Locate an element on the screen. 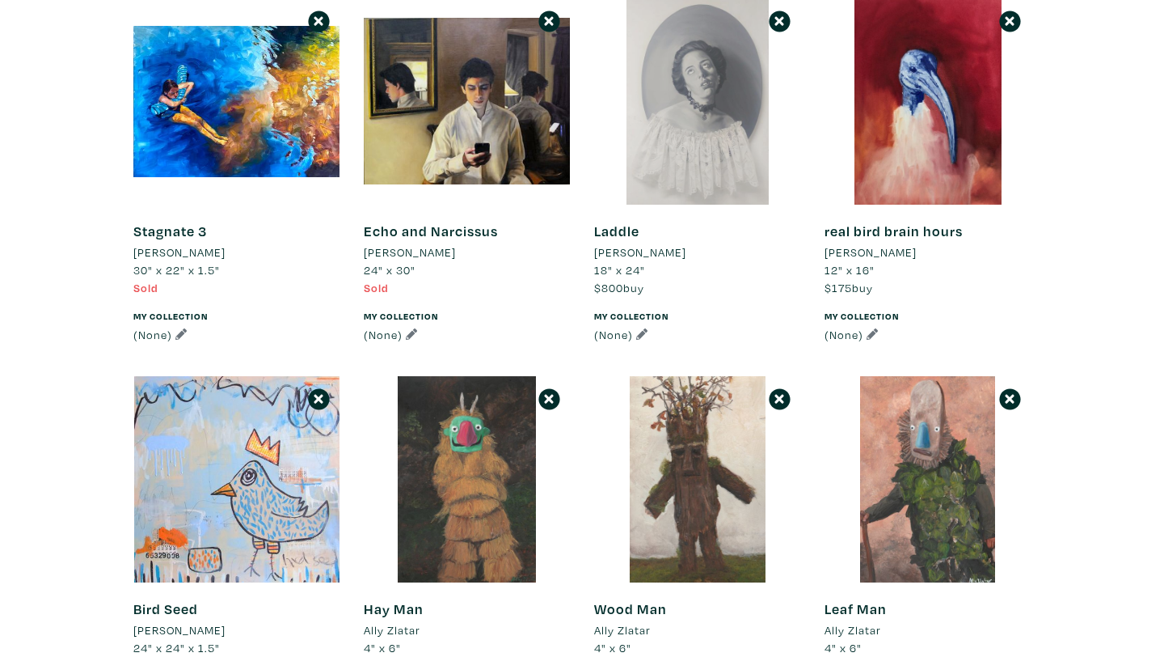 The image size is (1164, 657). span: 12" x 16" is located at coordinates (850, 269).